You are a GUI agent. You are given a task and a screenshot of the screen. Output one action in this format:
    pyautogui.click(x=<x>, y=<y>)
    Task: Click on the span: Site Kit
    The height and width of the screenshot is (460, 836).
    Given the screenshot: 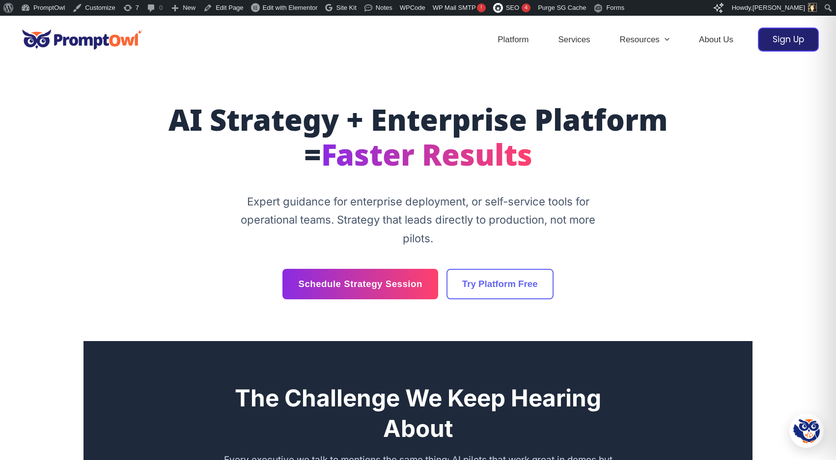 What is the action you would take?
    pyautogui.click(x=346, y=7)
    